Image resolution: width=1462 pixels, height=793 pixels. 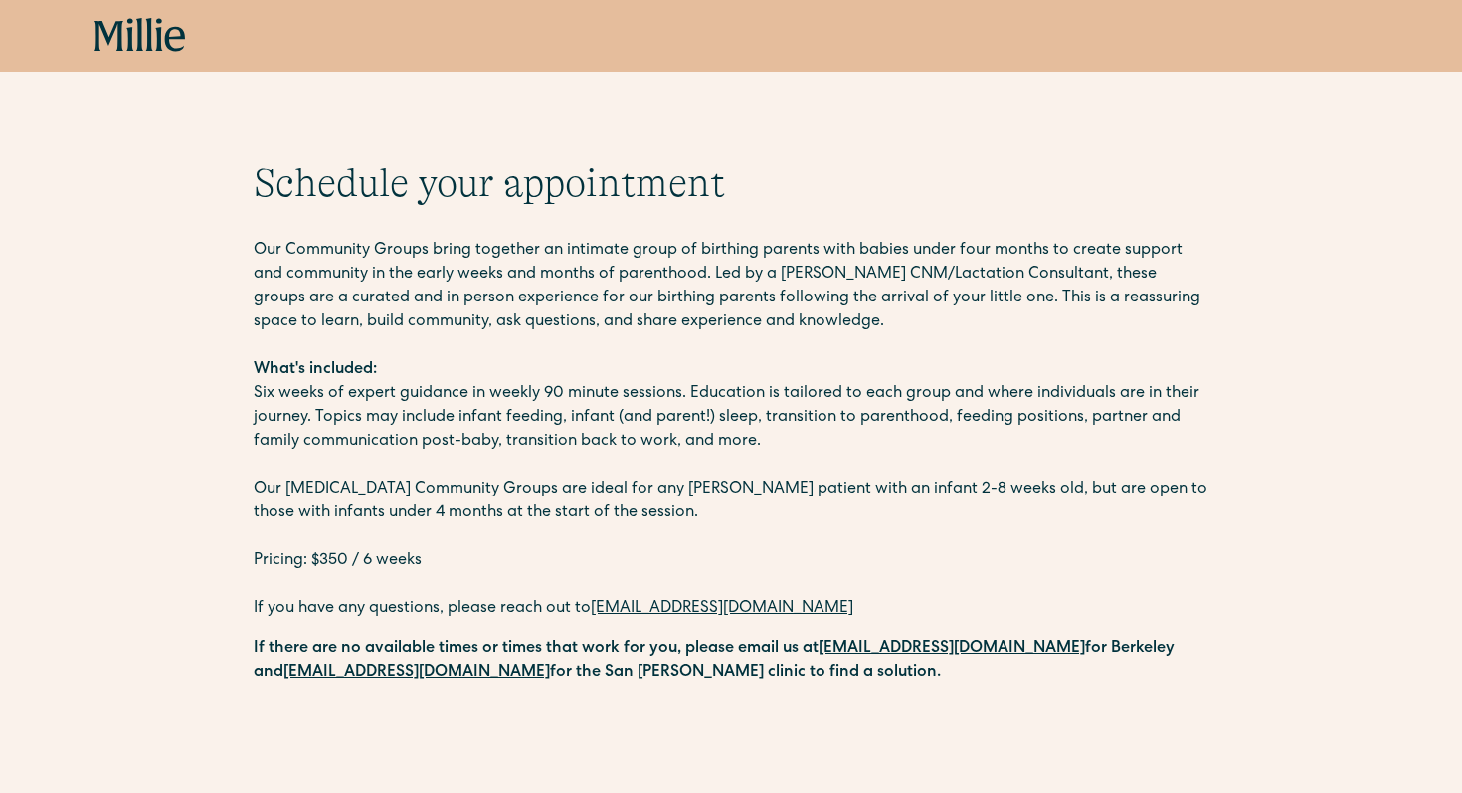 I want to click on p: If you have any questions, please reach out to, so click(x=731, y=609).